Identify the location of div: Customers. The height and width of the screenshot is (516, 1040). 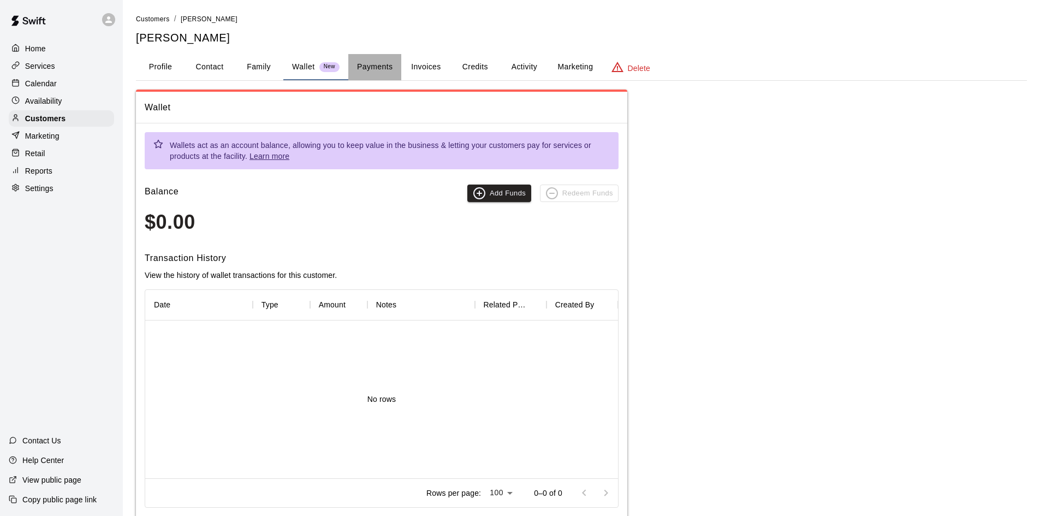
(61, 118).